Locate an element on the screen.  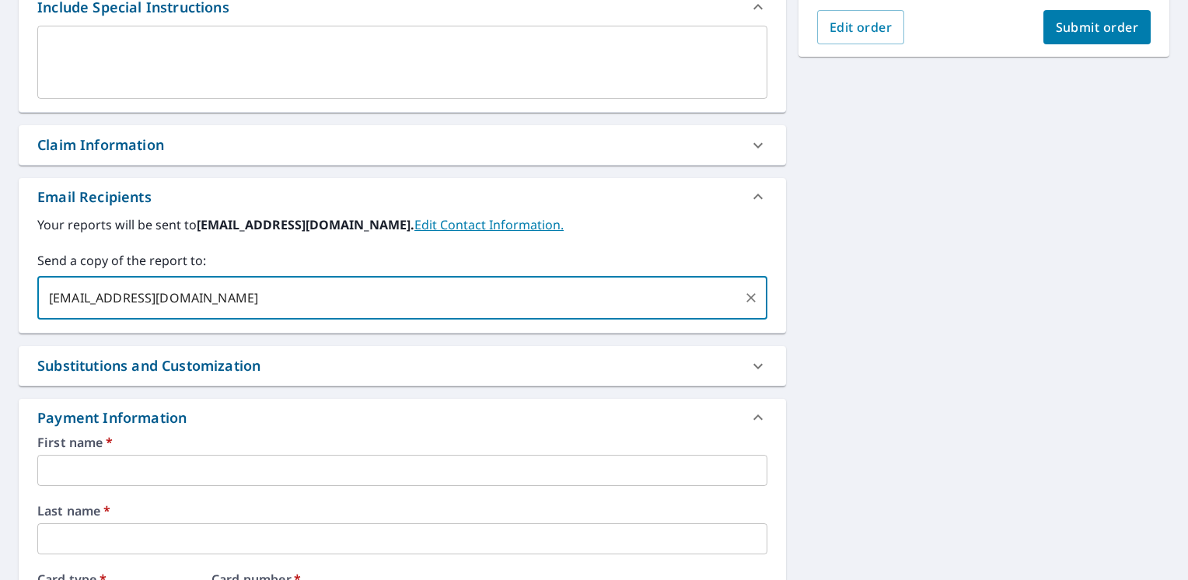
label: Send a copy of the report to: is located at coordinates (402, 260).